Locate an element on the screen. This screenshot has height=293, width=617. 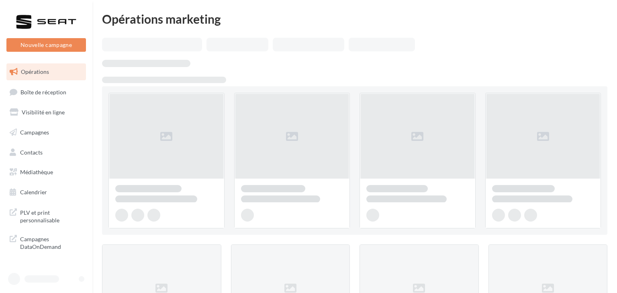
a: Opérations is located at coordinates (46, 72).